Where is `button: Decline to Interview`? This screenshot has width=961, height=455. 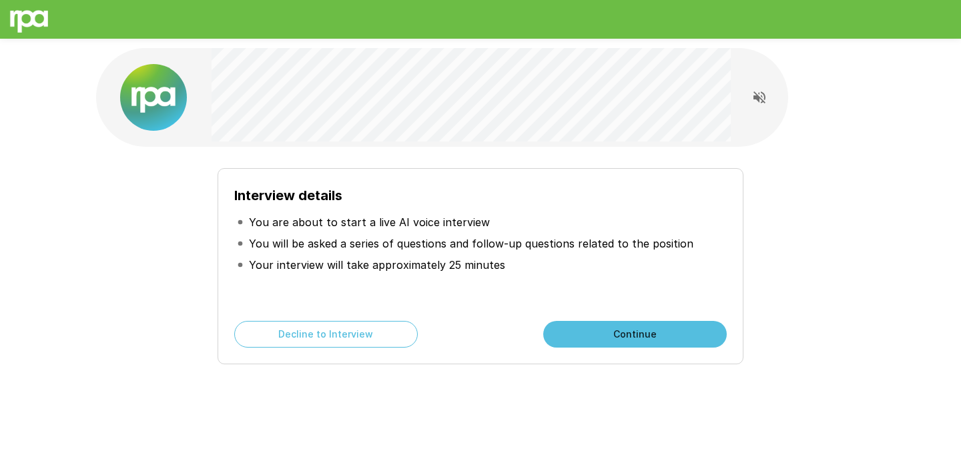 button: Decline to Interview is located at coordinates (326, 334).